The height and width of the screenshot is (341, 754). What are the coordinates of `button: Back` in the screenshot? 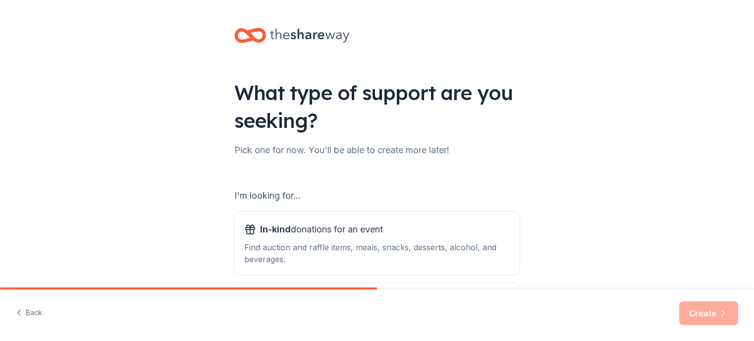 It's located at (29, 313).